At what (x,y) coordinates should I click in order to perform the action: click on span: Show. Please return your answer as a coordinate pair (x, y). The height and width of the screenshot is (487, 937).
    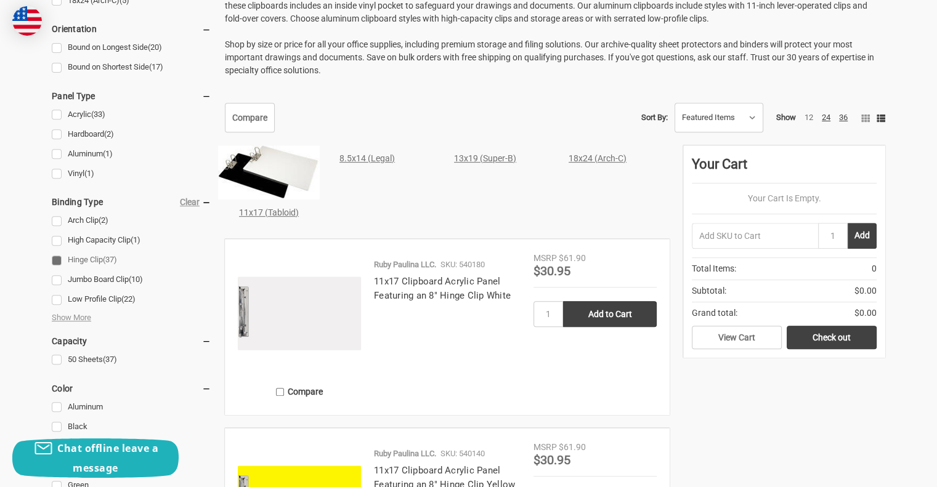
    Looking at the image, I should click on (786, 117).